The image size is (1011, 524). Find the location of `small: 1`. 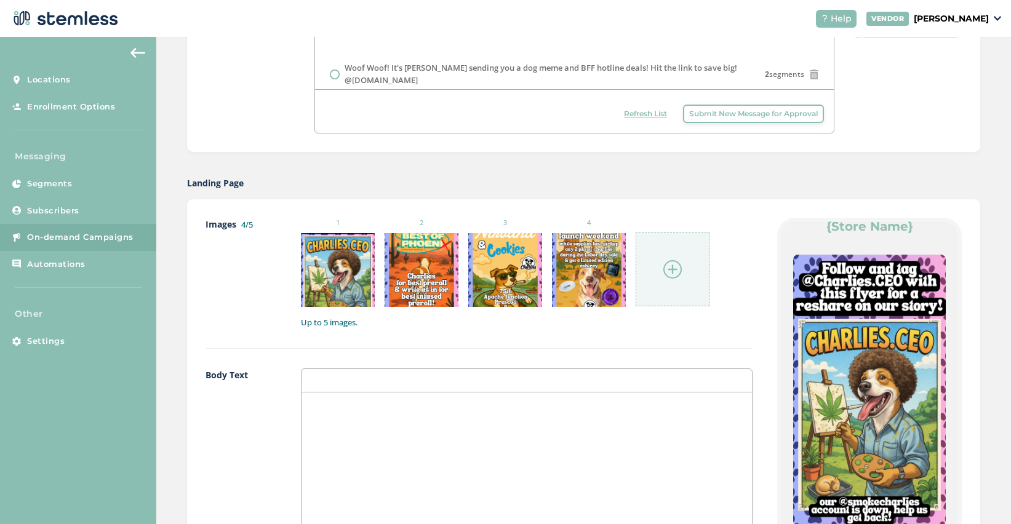

small: 1 is located at coordinates (338, 223).